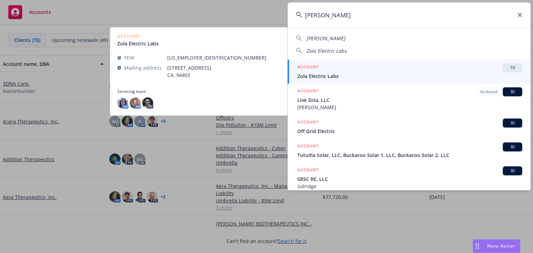 This screenshot has height=253, width=533. Describe the element at coordinates (477, 246) in the screenshot. I see `div: Drag to move` at that location.